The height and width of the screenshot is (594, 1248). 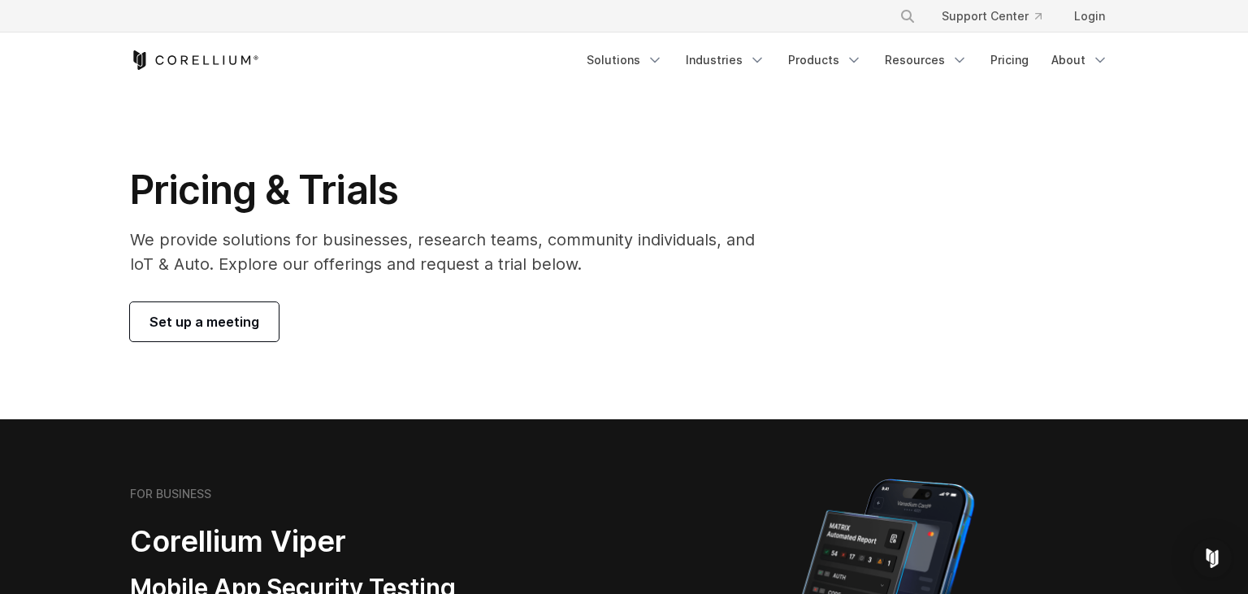 What do you see at coordinates (991, 16) in the screenshot?
I see `a: Support Center` at bounding box center [991, 16].